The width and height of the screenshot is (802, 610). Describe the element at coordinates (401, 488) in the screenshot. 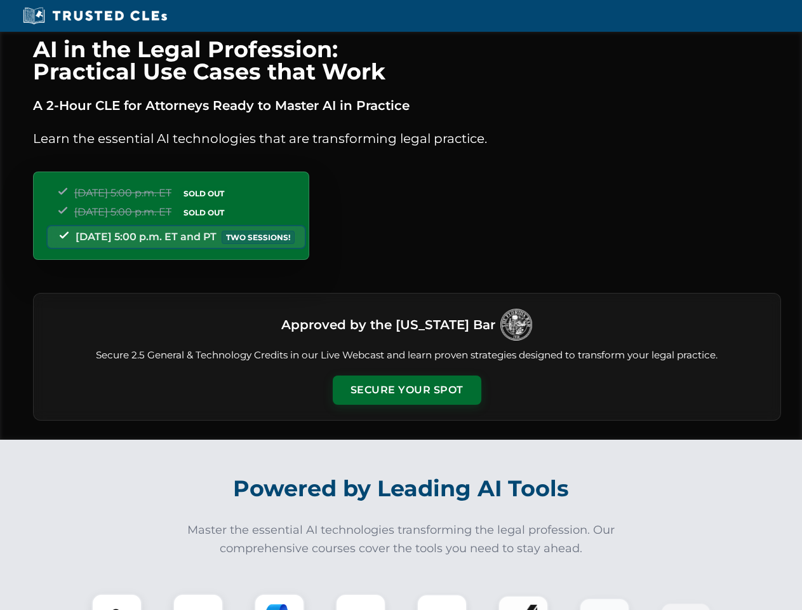

I see `h2: Powered by Leading AI Tools` at that location.